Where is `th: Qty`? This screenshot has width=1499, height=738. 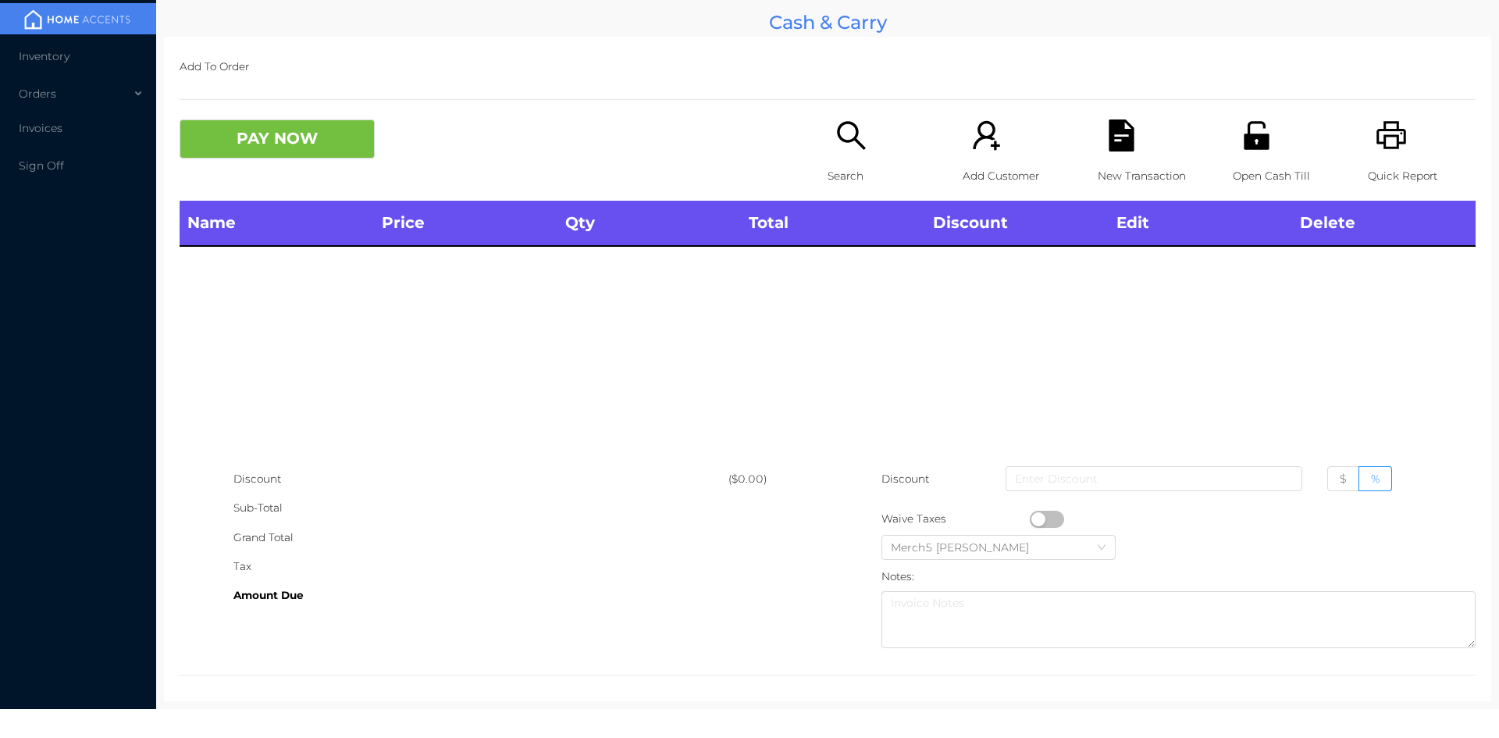 th: Qty is located at coordinates (649, 223).